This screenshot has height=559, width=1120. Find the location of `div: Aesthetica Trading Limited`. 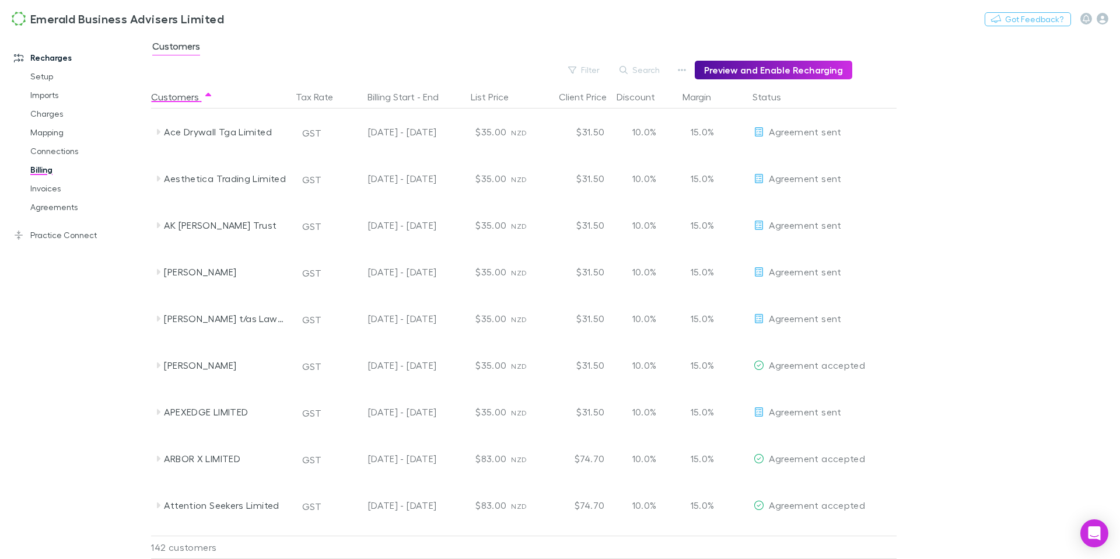

div: Aesthetica Trading Limited is located at coordinates (226, 179).